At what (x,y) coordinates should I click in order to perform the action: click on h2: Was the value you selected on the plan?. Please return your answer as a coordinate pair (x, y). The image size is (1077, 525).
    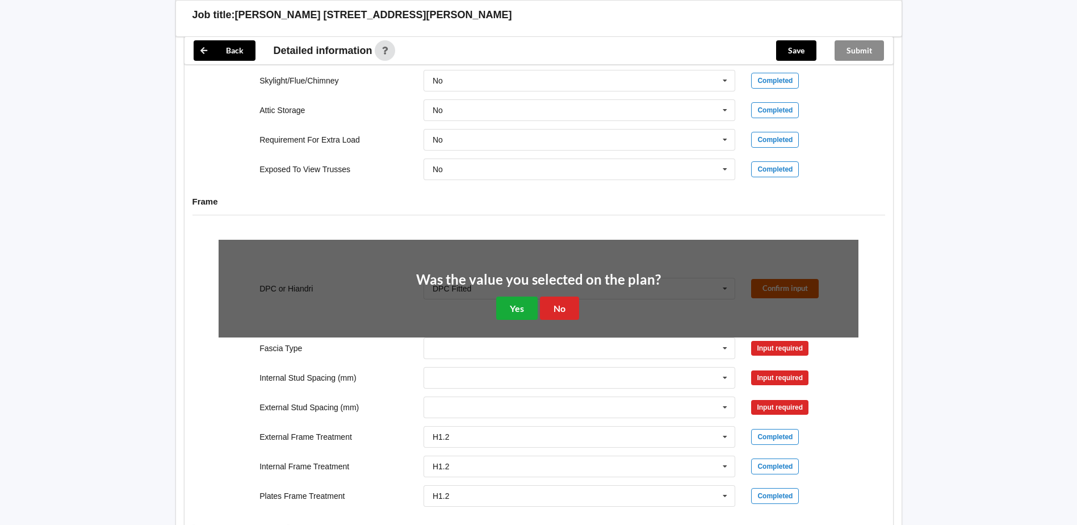
    Looking at the image, I should click on (538, 279).